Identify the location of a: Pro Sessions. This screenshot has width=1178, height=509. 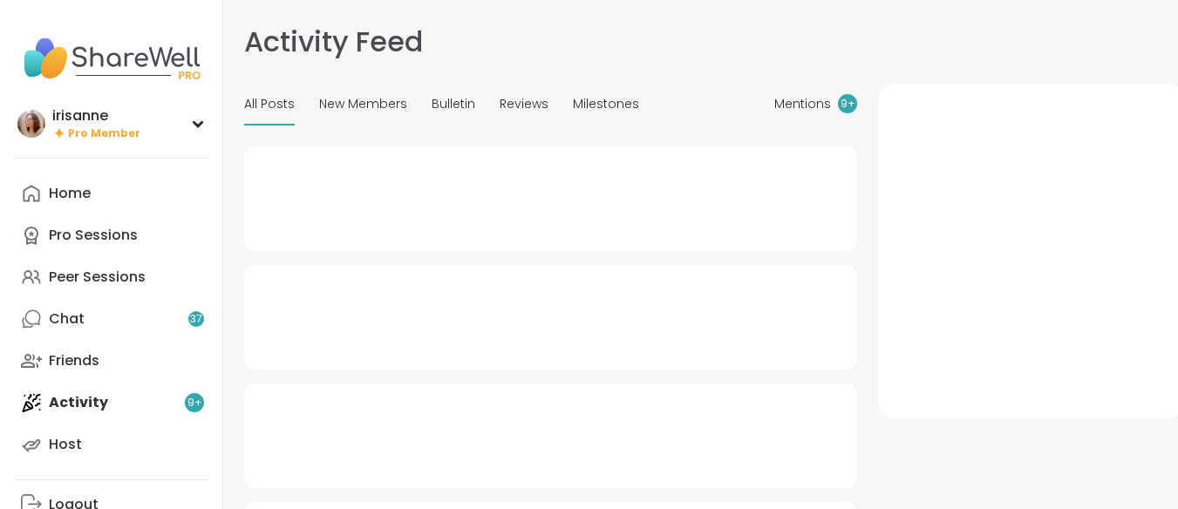
(111, 235).